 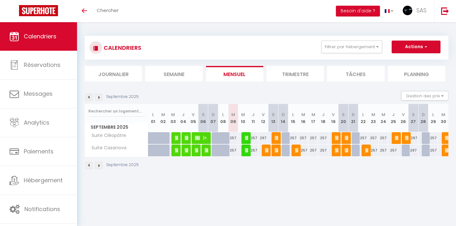 I want to click on th: 15, so click(x=293, y=118).